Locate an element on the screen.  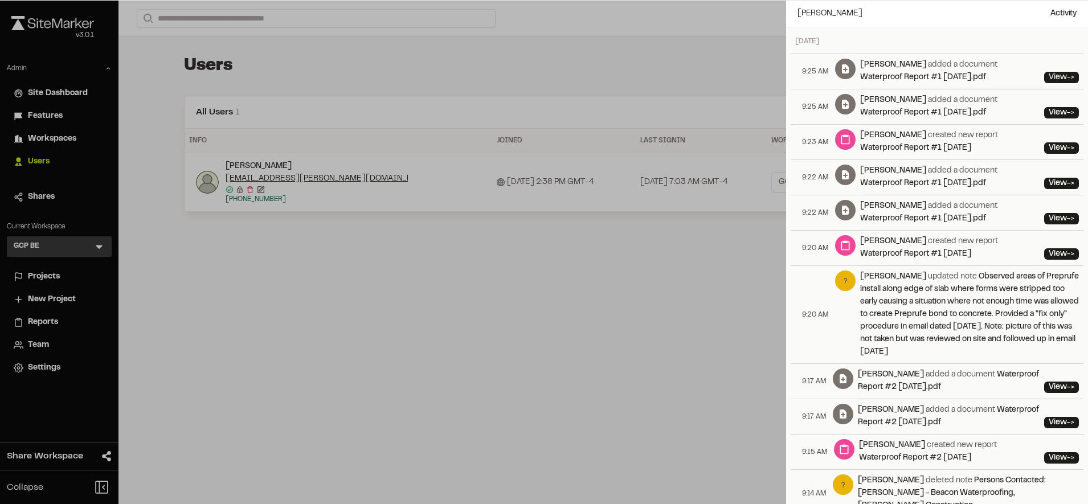
div: 9:15 AM is located at coordinates (815, 452).